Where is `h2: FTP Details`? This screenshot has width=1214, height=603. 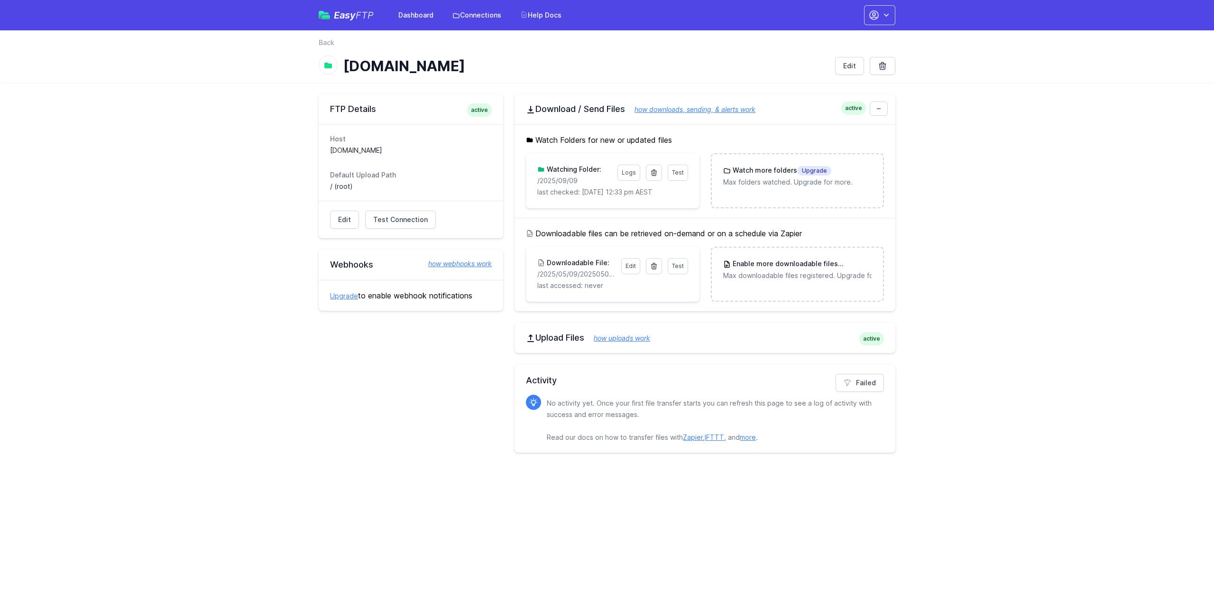
h2: FTP Details is located at coordinates (411, 109).